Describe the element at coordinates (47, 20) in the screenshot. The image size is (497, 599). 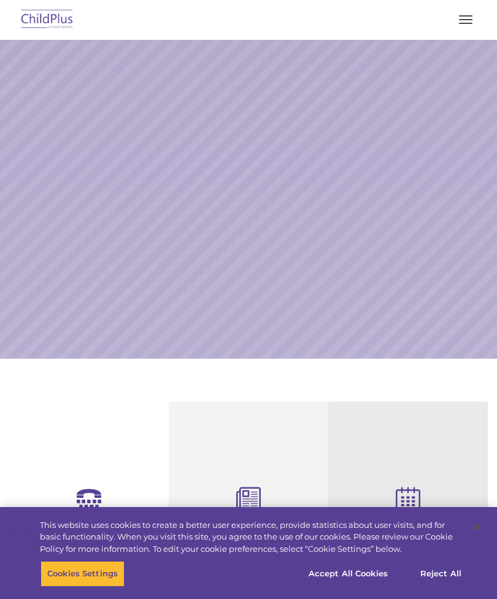
I see `img: ChildPlus by Procare Solutions` at that location.